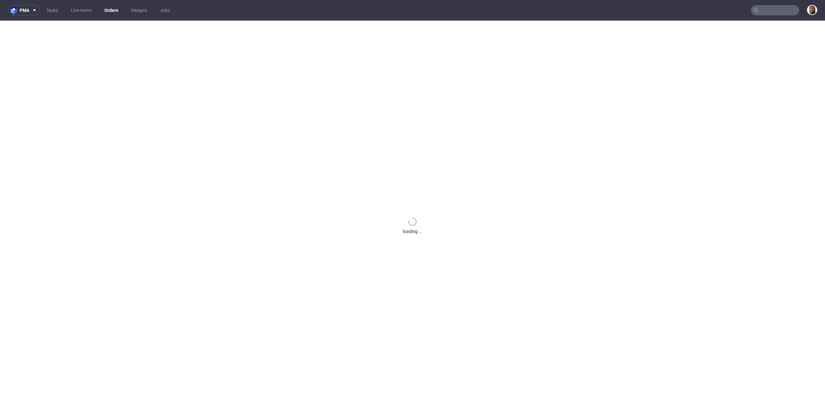  Describe the element at coordinates (24, 10) in the screenshot. I see `button: pma` at that location.